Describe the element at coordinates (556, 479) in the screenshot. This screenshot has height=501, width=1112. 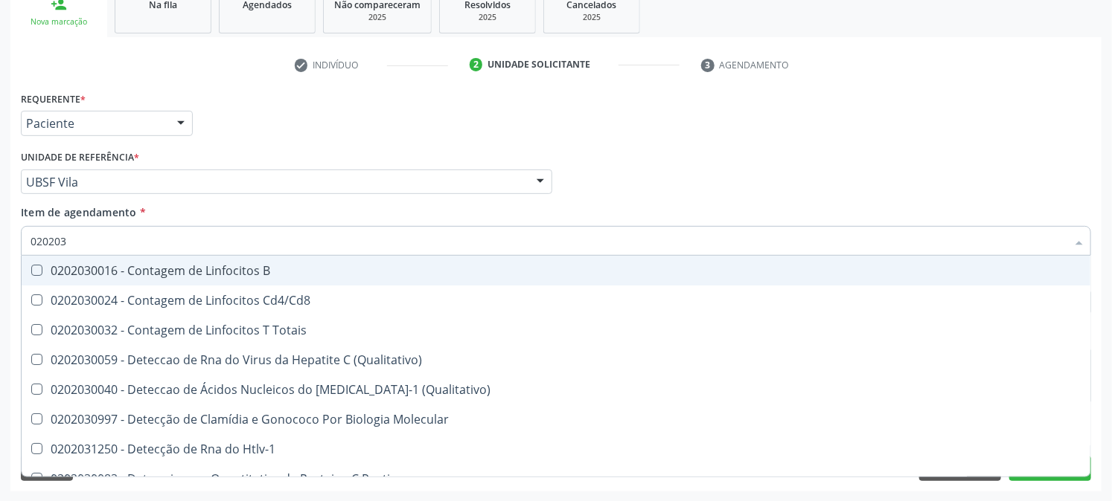
I see `div: 0202030083 - Determinacao Quantitativa de Proteina C Reativa` at that location.